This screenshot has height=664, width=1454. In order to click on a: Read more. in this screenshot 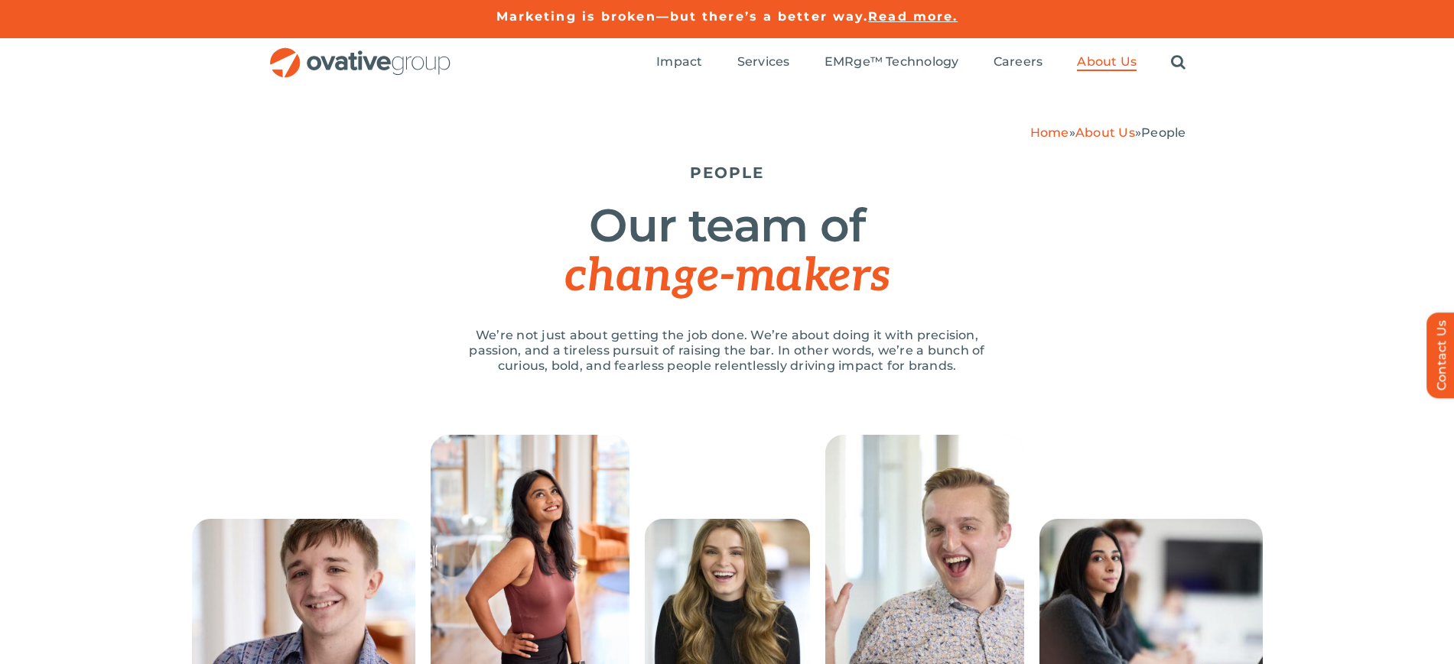, I will do `click(912, 16)`.